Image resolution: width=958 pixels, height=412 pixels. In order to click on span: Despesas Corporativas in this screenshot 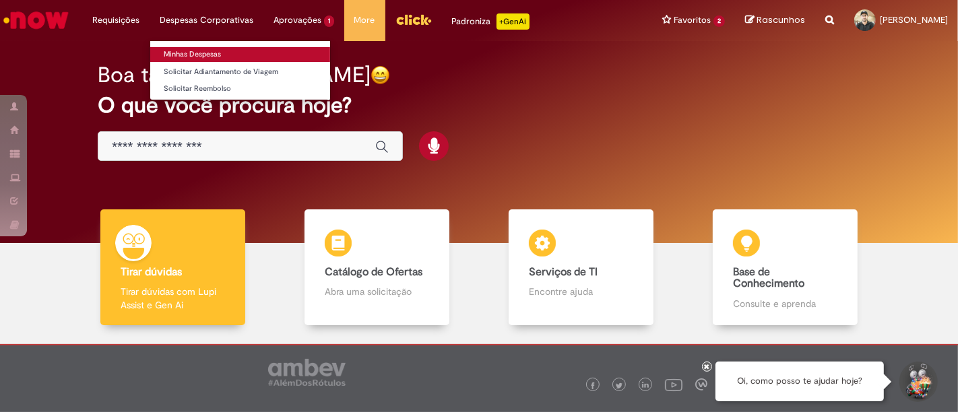, I will do `click(206, 20)`.